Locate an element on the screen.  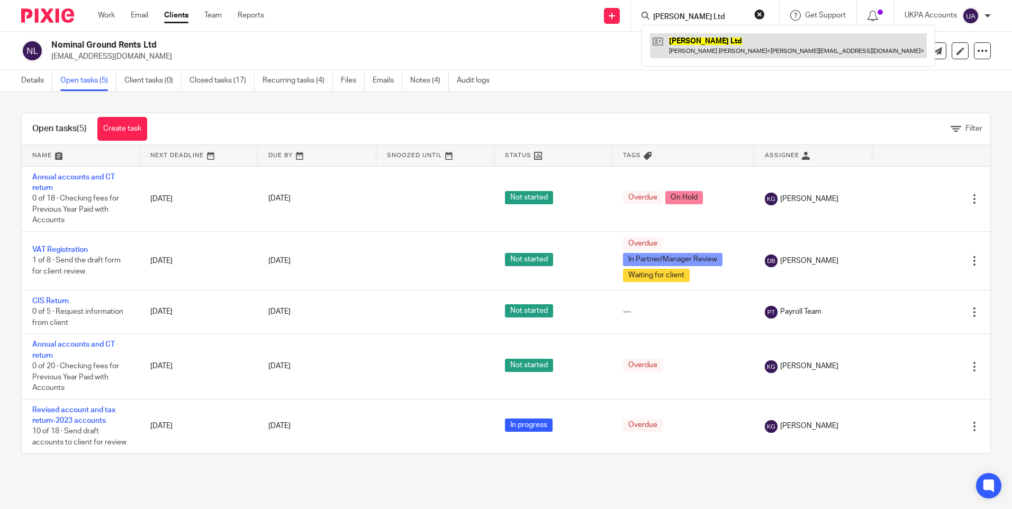
a: Files is located at coordinates (352, 80).